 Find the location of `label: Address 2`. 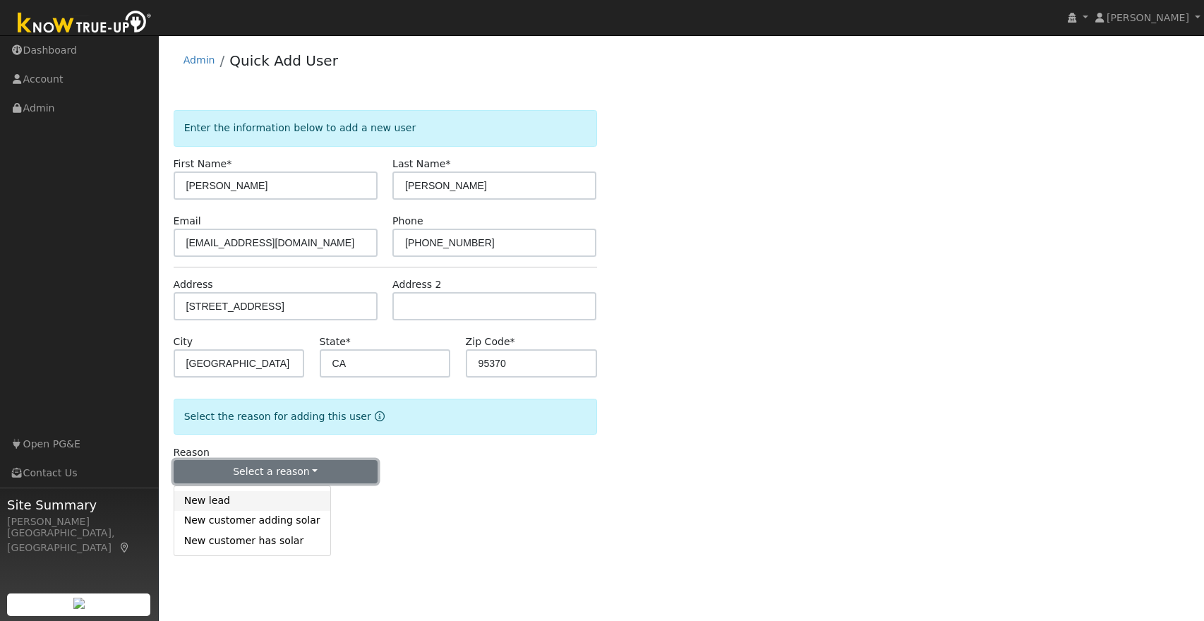

label: Address 2 is located at coordinates (417, 284).